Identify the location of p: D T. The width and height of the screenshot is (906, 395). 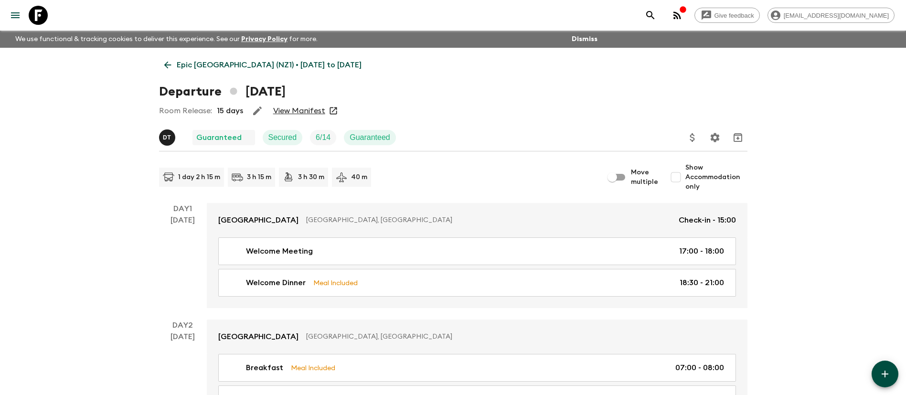
(167, 138).